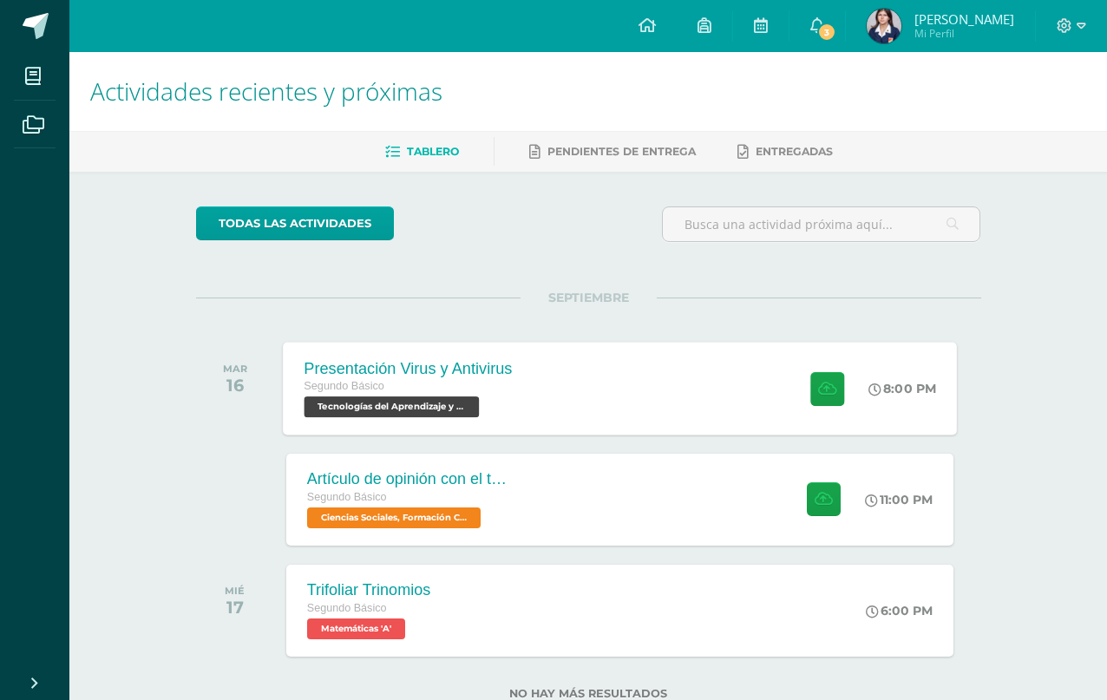  I want to click on div: Presentación Virus y Antivirus, so click(408, 368).